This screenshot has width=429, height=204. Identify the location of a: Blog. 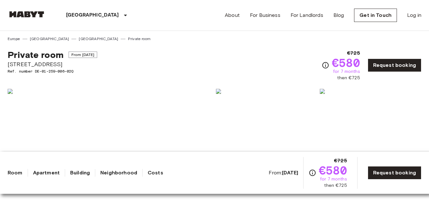
(339, 15).